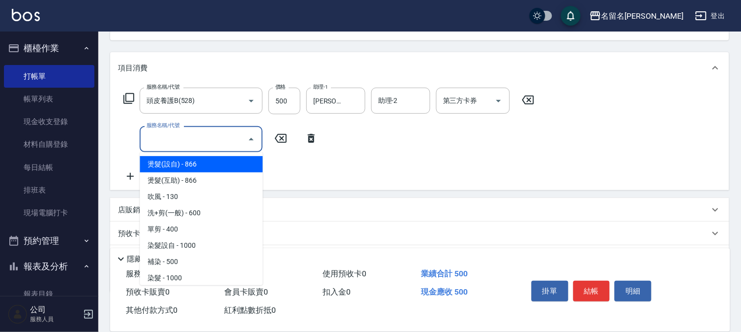  I want to click on p: 店販銷售, so click(133, 210).